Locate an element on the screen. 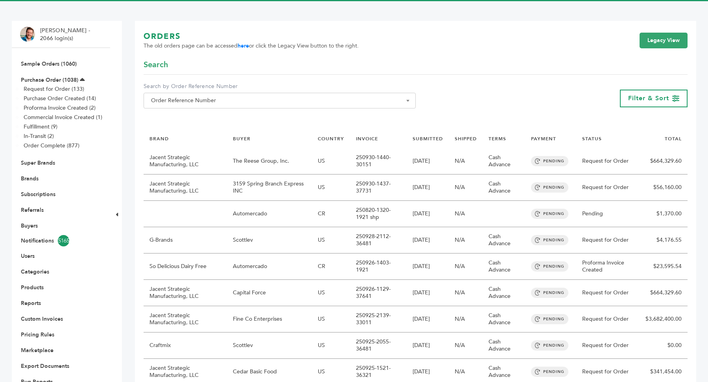 The width and height of the screenshot is (708, 382). a: TERMS is located at coordinates (497, 139).